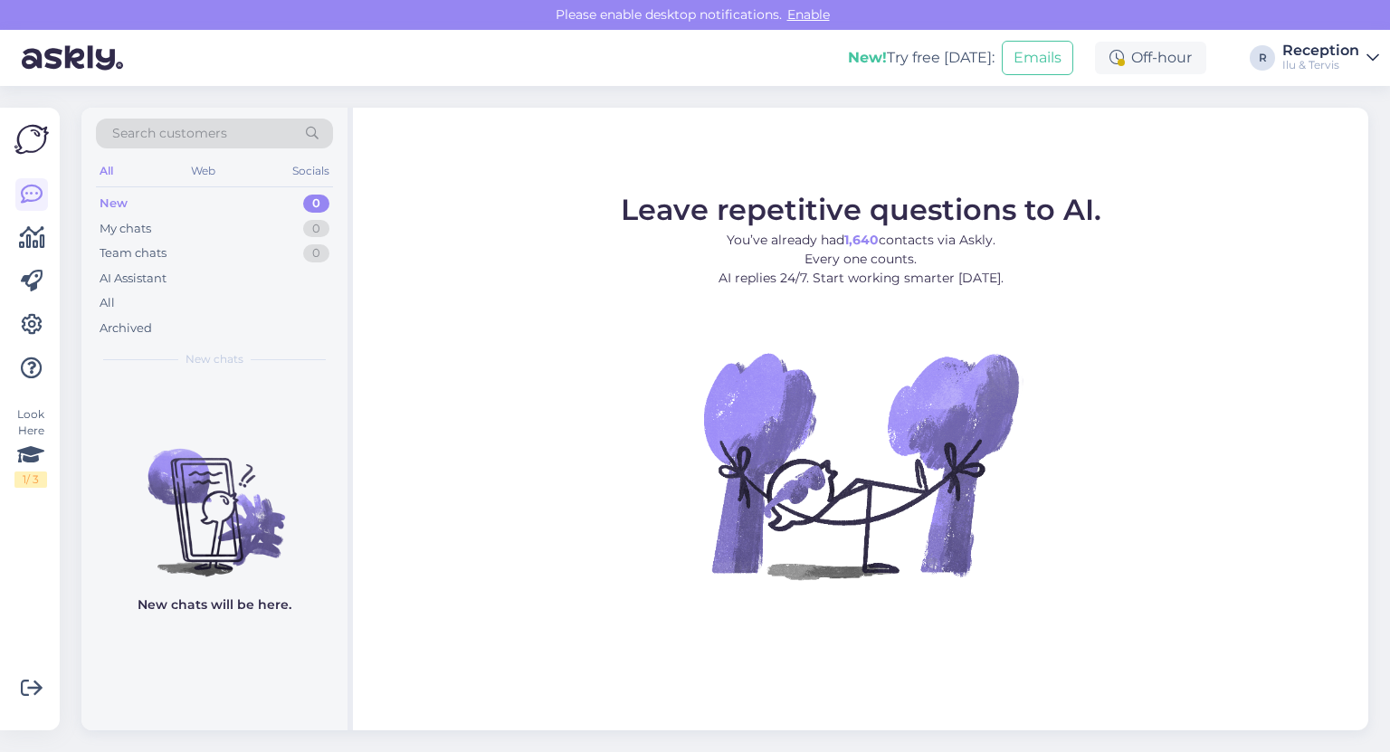 The height and width of the screenshot is (752, 1390). I want to click on div: Archived, so click(126, 328).